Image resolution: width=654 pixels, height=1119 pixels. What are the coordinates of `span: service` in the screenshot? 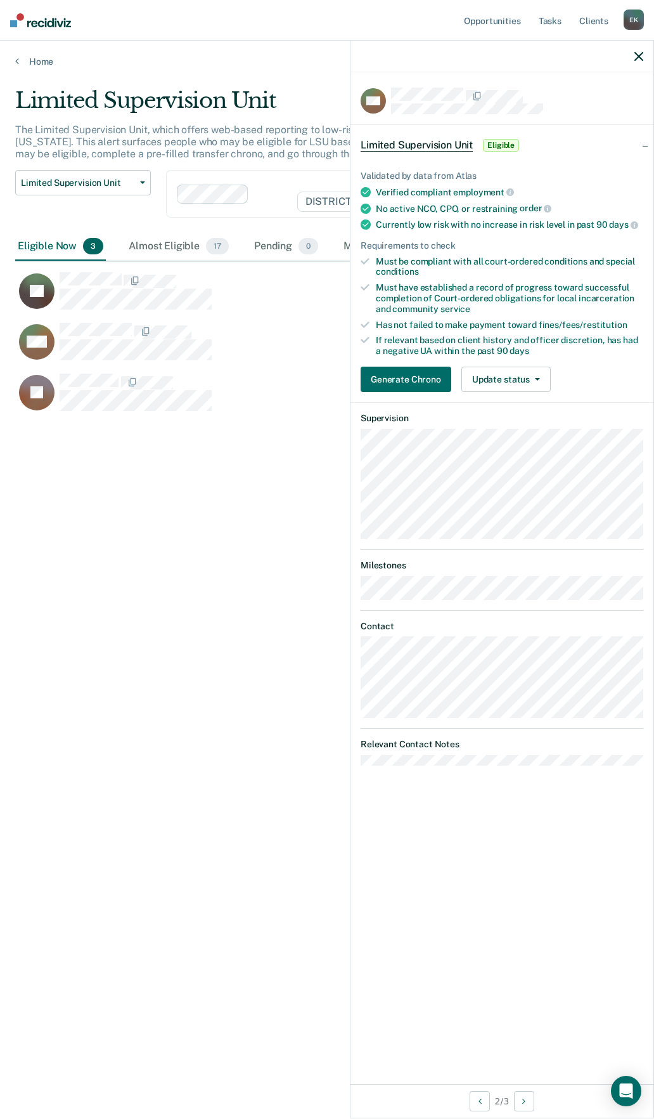 It's located at (455, 309).